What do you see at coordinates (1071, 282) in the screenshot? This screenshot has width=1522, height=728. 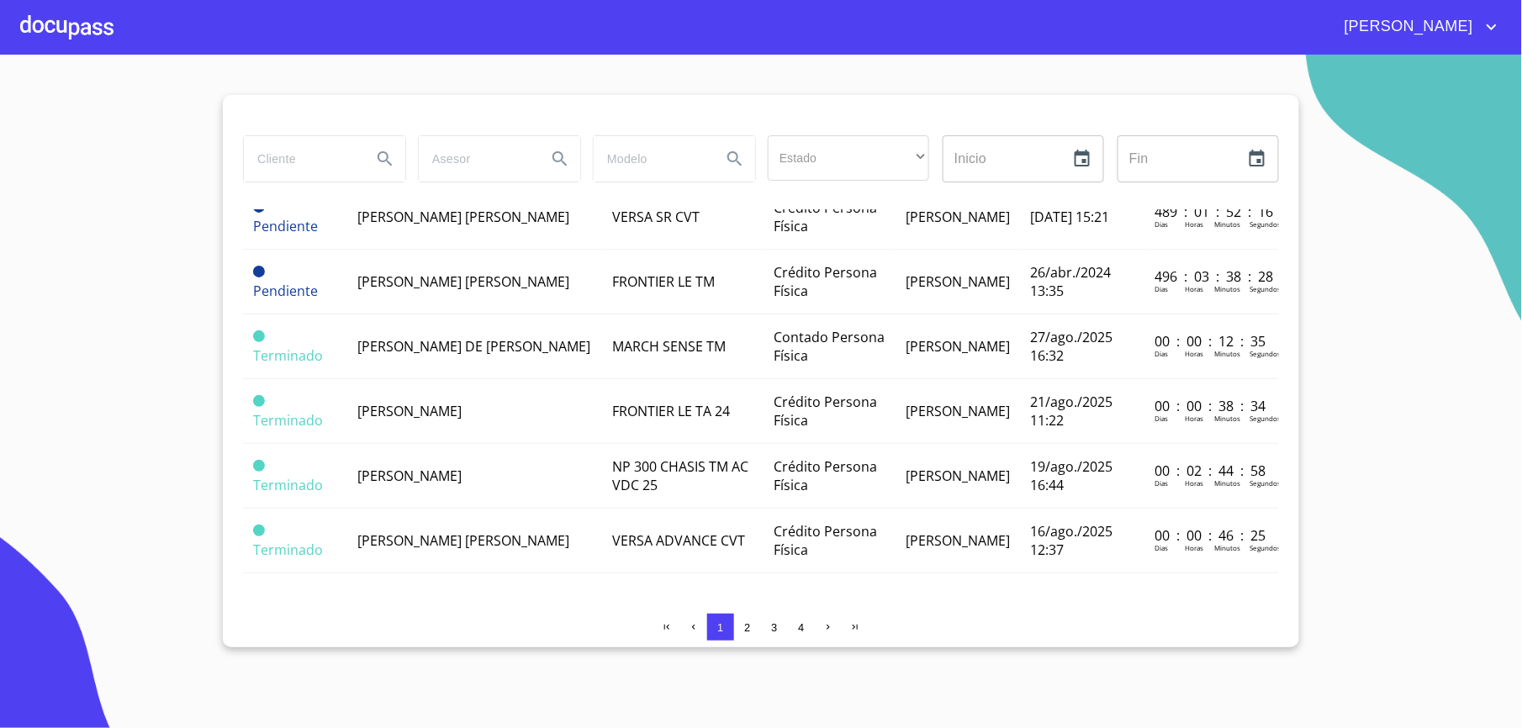 I see `span: 26/abr./2024 13:35` at bounding box center [1071, 282].